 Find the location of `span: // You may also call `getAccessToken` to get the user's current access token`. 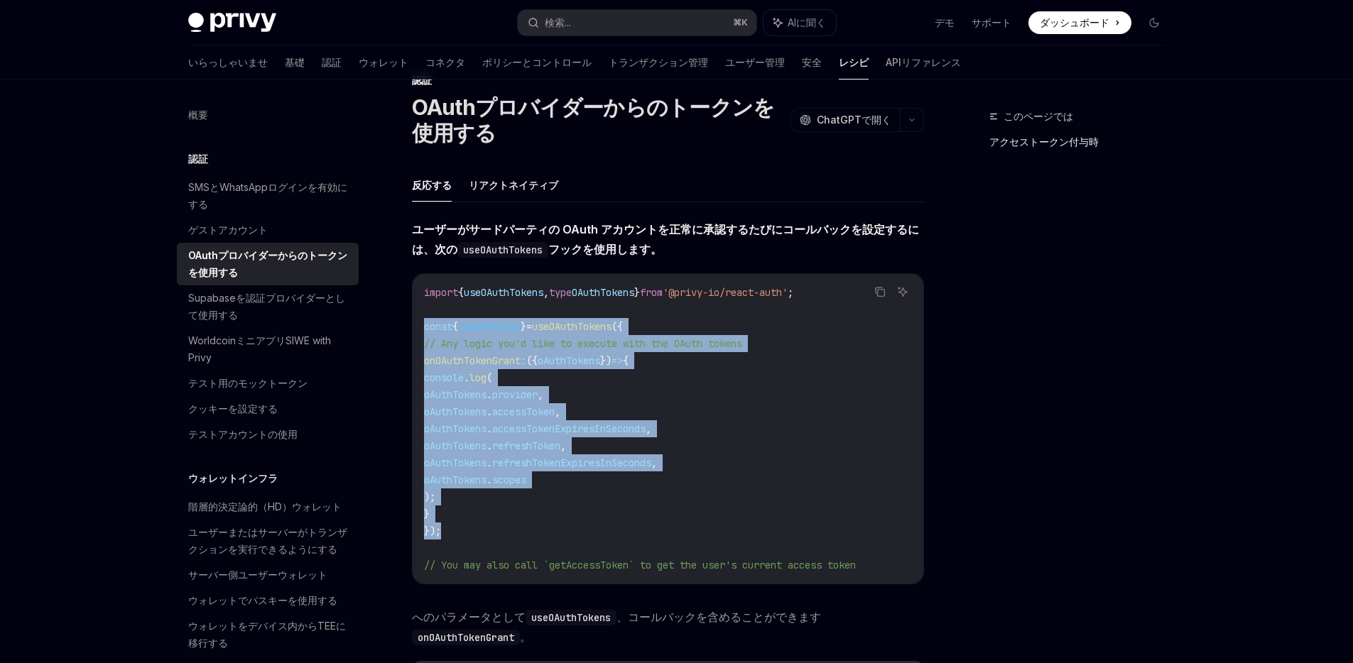

span: // You may also call `getAccessToken` to get the user's current access token is located at coordinates (640, 565).